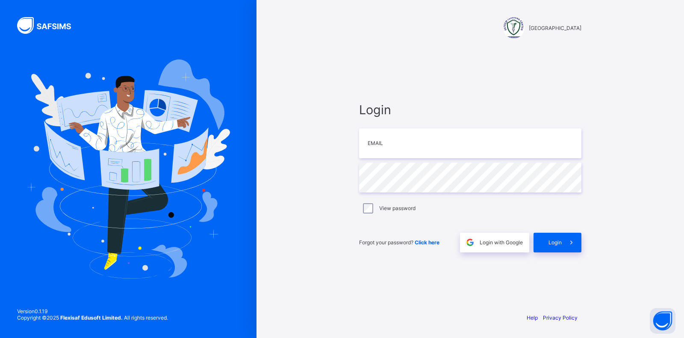 The width and height of the screenshot is (684, 338). What do you see at coordinates (532, 317) in the screenshot?
I see `a: Help` at bounding box center [532, 317].